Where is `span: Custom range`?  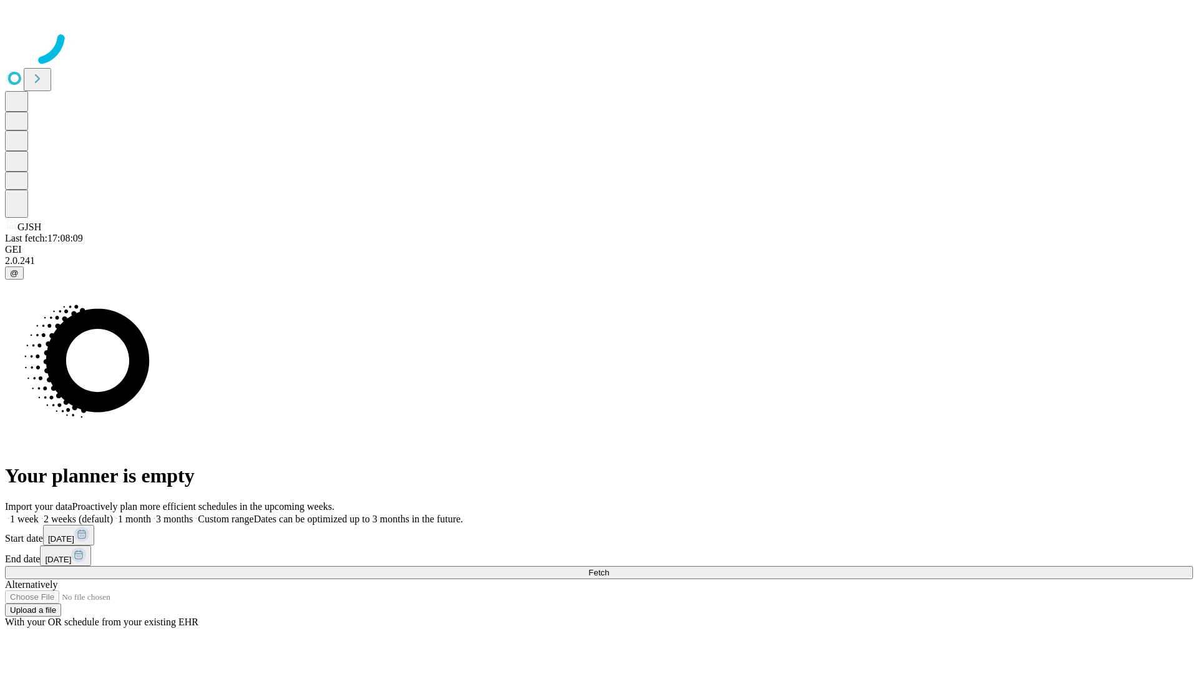
span: Custom range is located at coordinates (225, 518).